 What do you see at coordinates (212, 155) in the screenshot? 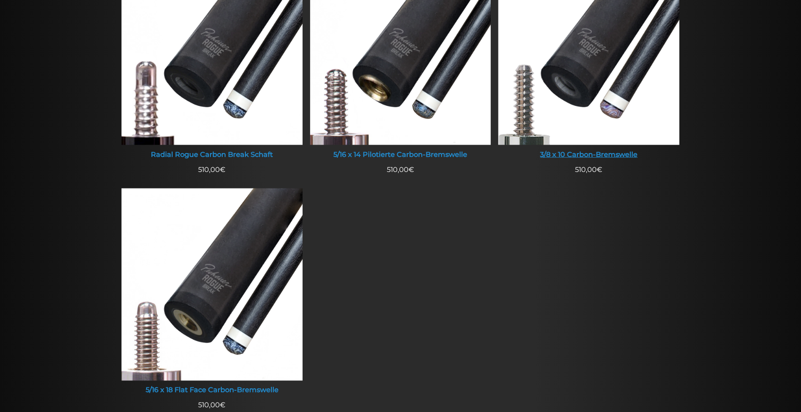
I see `font: Radial Rogue Carbon Break Schaft` at bounding box center [212, 155].